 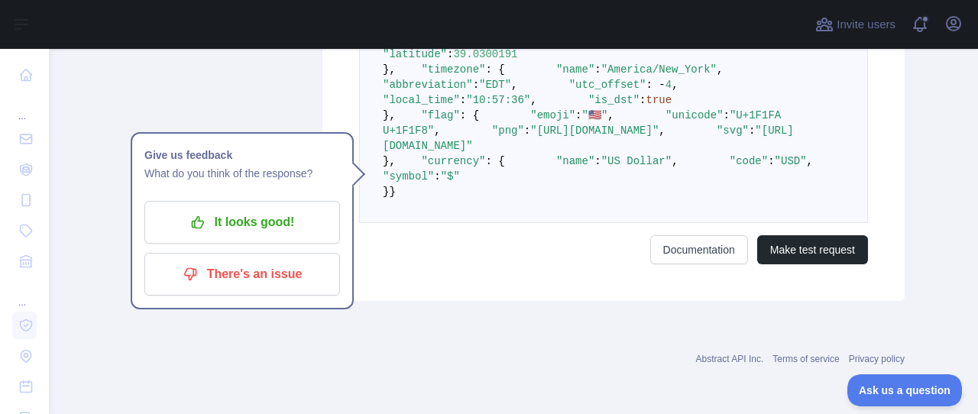 I want to click on span: Invite users, so click(x=866, y=24).